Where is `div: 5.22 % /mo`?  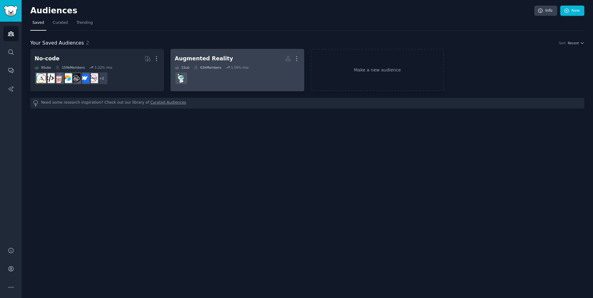 div: 5.22 % /mo is located at coordinates (103, 67).